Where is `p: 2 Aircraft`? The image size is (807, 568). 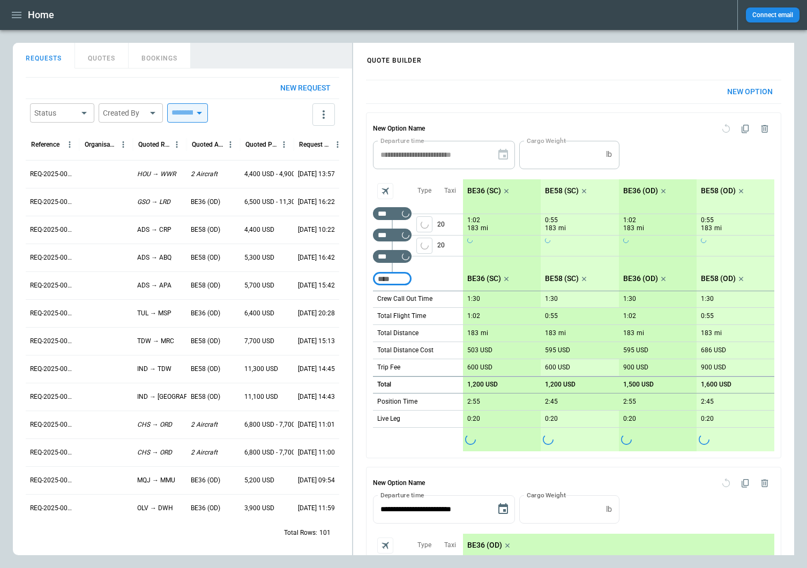 p: 2 Aircraft is located at coordinates (204, 174).